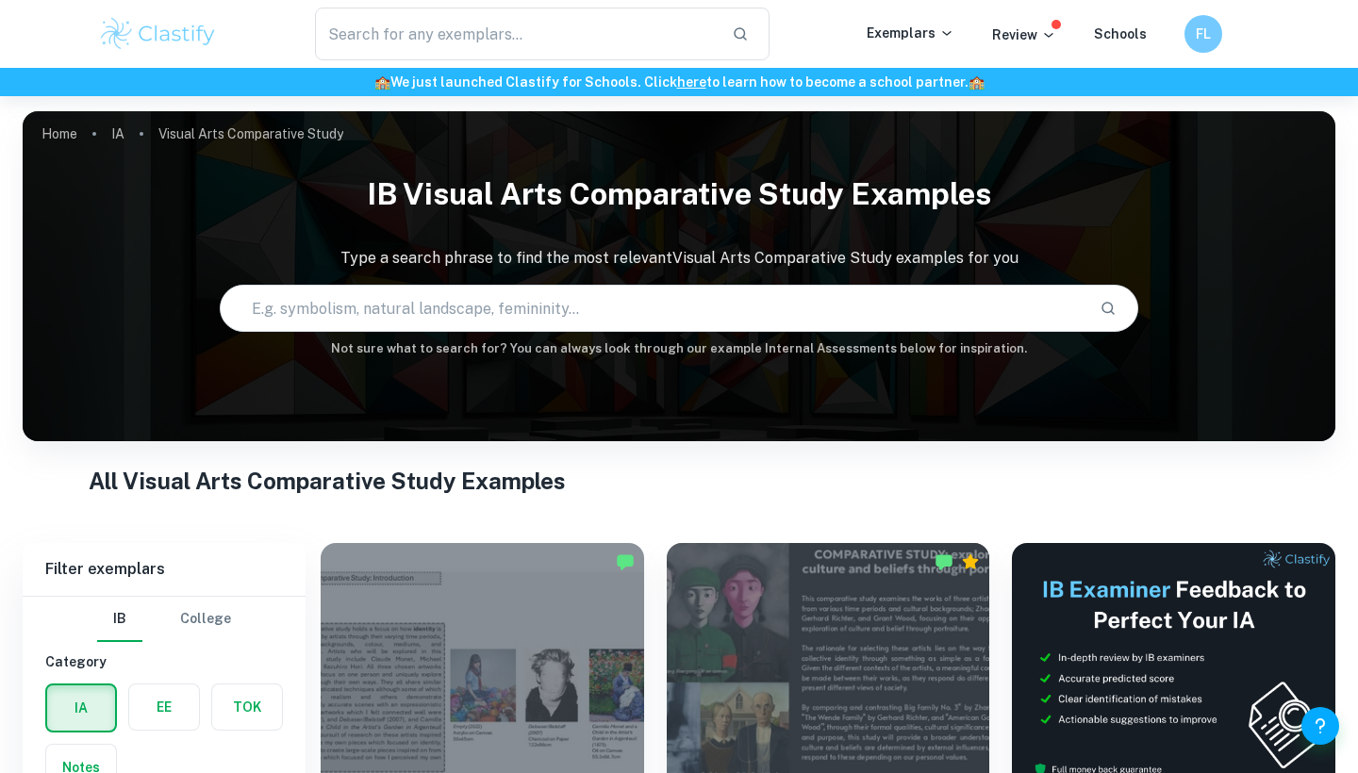 Image resolution: width=1358 pixels, height=773 pixels. Describe the element at coordinates (157, 34) in the screenshot. I see `img: Clastify logo` at that location.